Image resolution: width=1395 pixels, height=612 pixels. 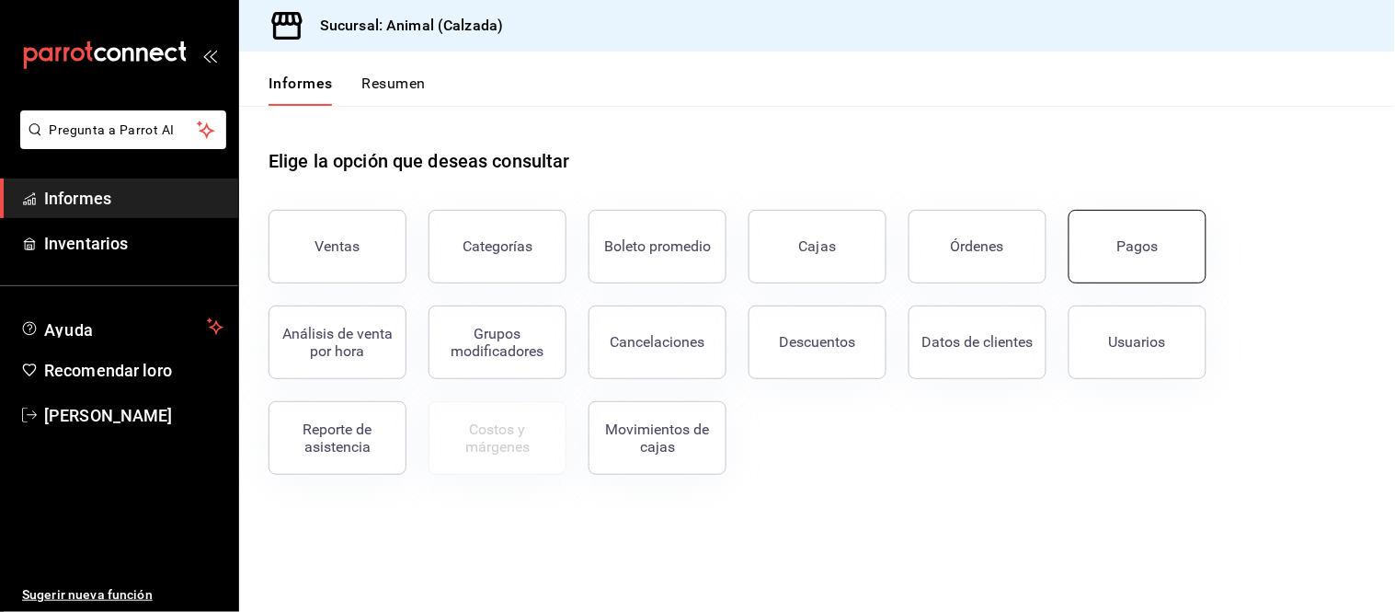 I want to click on div: pestañas de navegación, so click(x=347, y=89).